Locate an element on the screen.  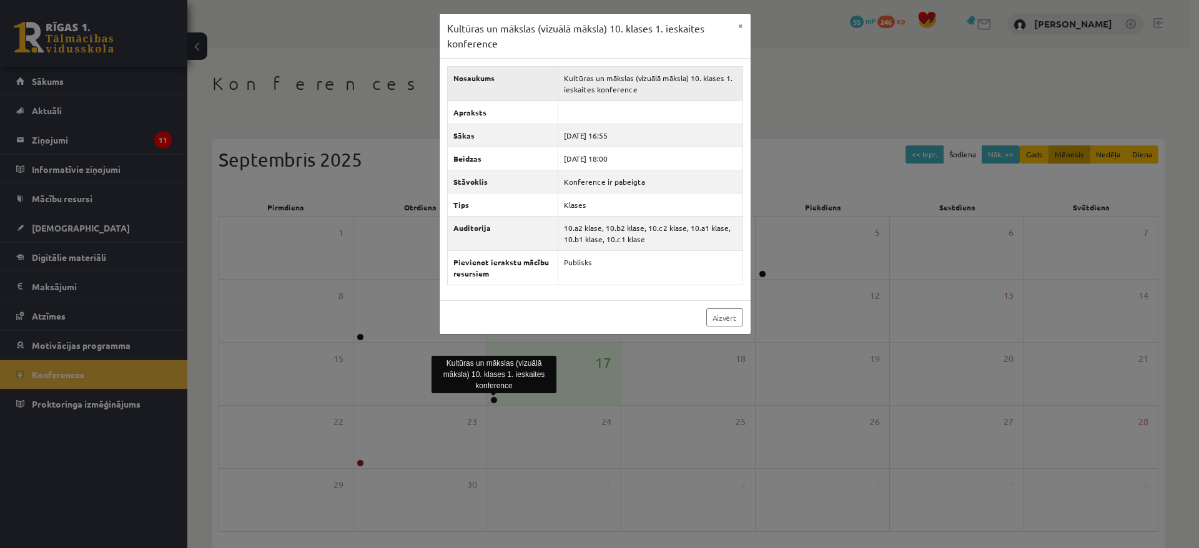
h3: Kultūras un mākslas (vizuālā māksla) 10. klases 1. ieskaites konference is located at coordinates (589, 36).